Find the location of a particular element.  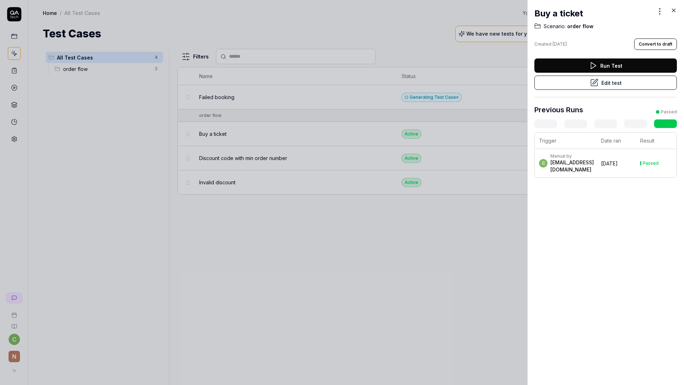

span: order flow is located at coordinates (579, 26).